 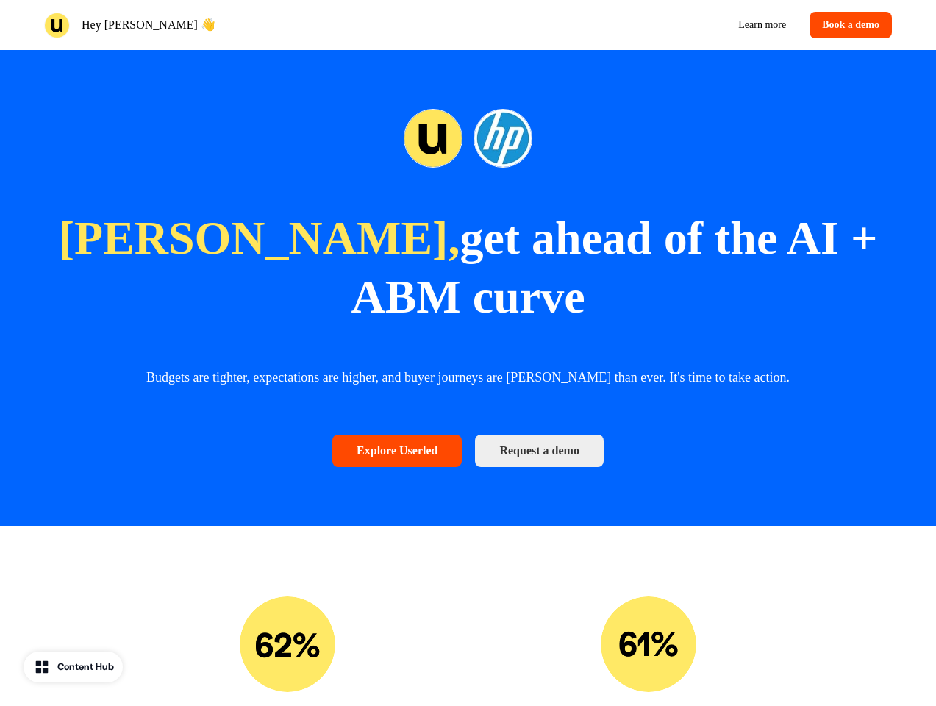 What do you see at coordinates (73, 667) in the screenshot?
I see `button: Content Hub` at bounding box center [73, 667].